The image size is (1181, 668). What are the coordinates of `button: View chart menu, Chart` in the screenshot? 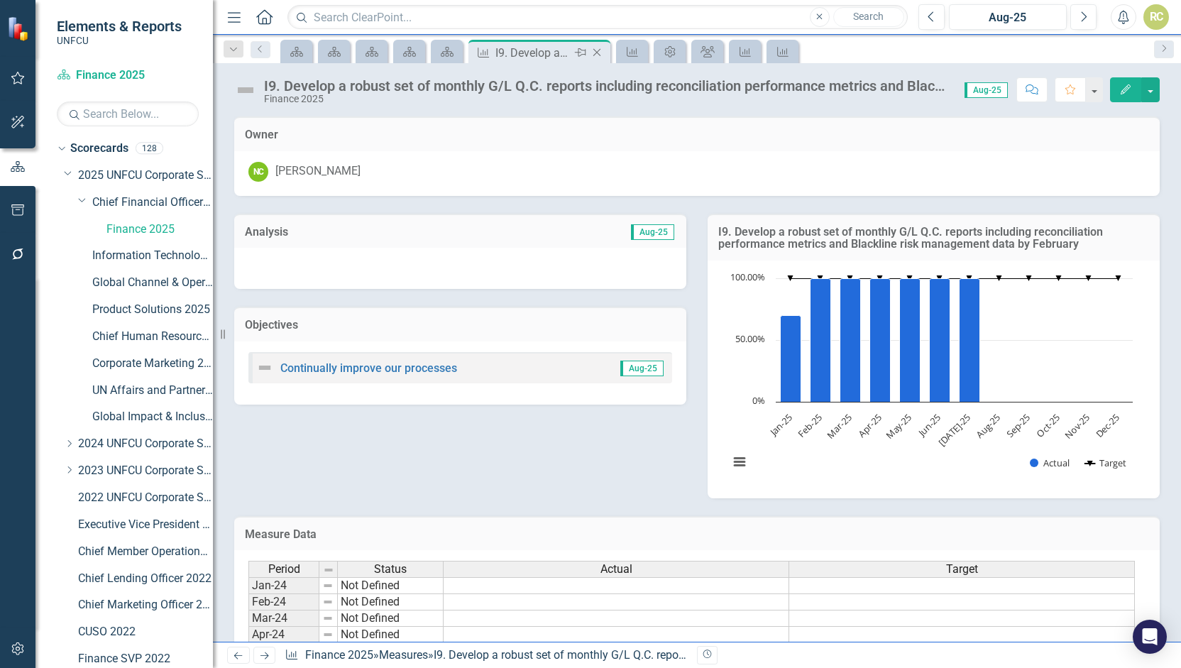 It's located at (739, 462).